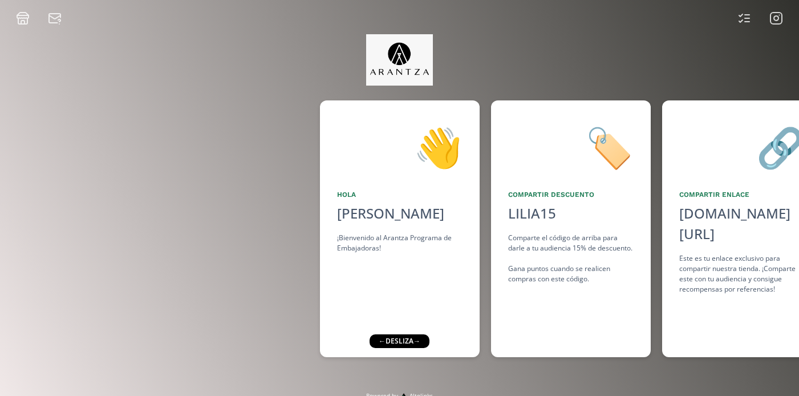 Image resolution: width=799 pixels, height=396 pixels. I want to click on div: ← desliza →, so click(399, 341).